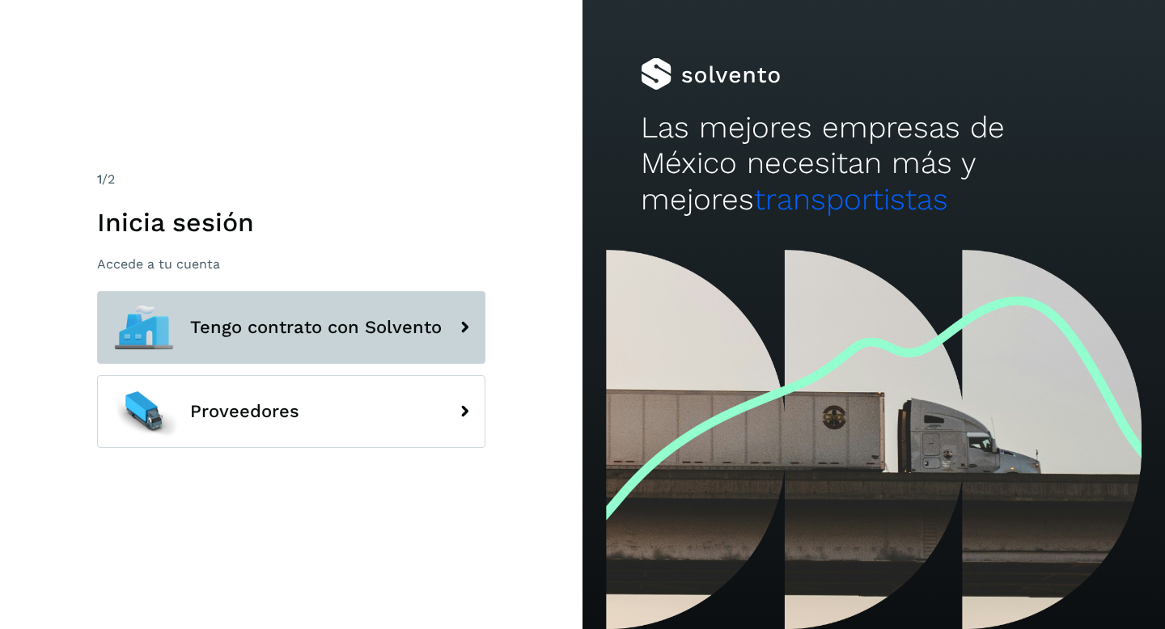 The height and width of the screenshot is (629, 1165). What do you see at coordinates (291, 180) in the screenshot?
I see `div: /2` at bounding box center [291, 180].